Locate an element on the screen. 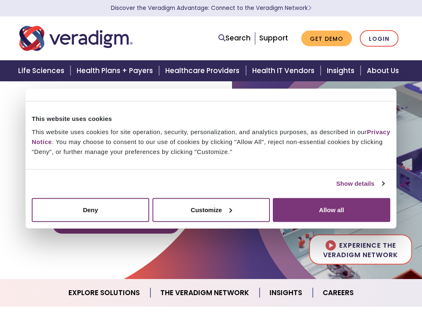 The height and width of the screenshot is (317, 422). button: Customize is located at coordinates (211, 210).